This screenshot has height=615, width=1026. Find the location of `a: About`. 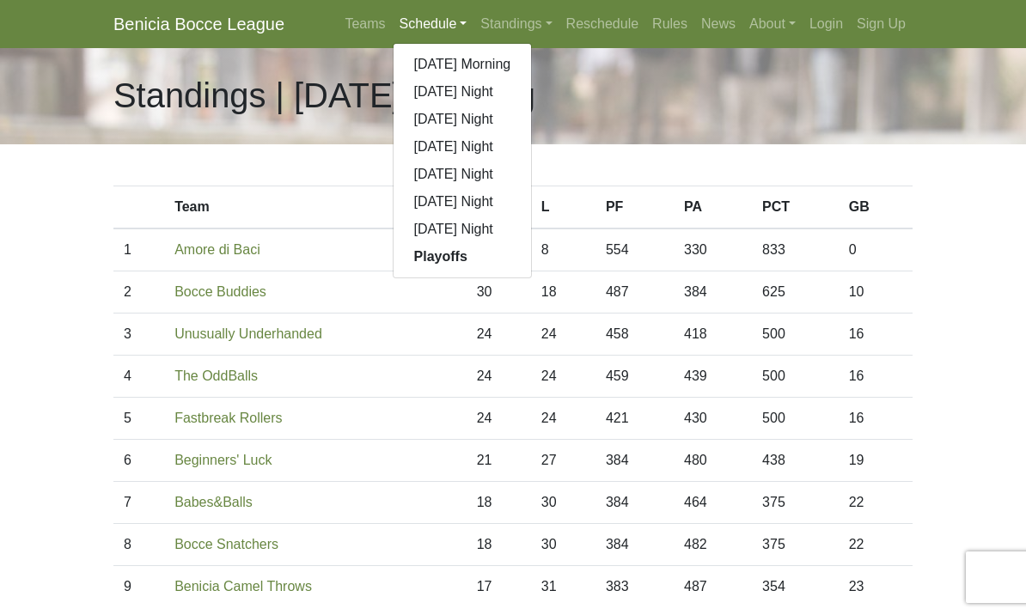

a: About is located at coordinates (773, 24).